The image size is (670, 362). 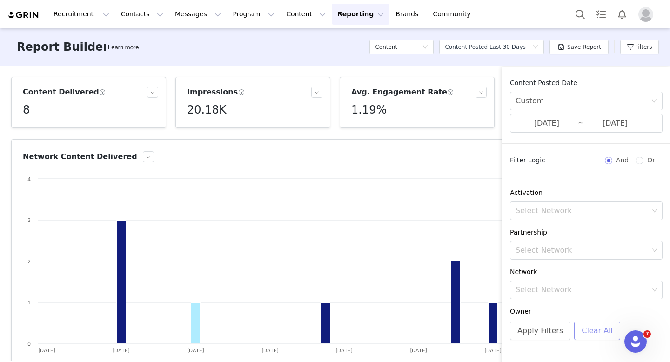 What do you see at coordinates (253, 14) in the screenshot?
I see `button: Program` at bounding box center [253, 14].